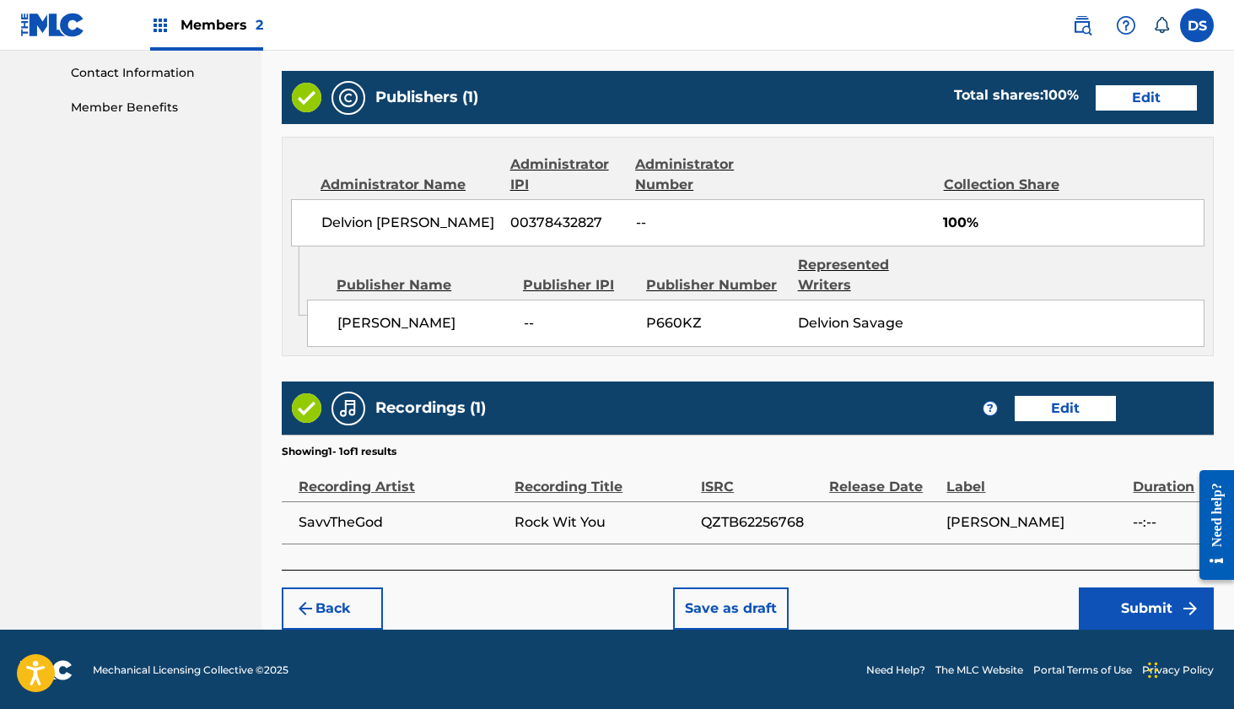 The height and width of the screenshot is (709, 1234). Describe the element at coordinates (1153, 670) in the screenshot. I see `div: Drag` at that location.